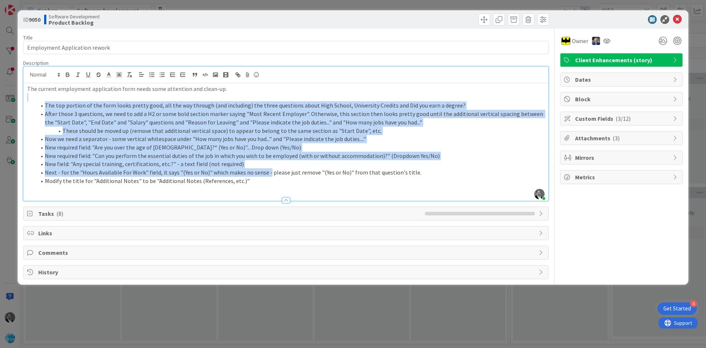 The width and height of the screenshot is (706, 348). Describe the element at coordinates (677, 308) in the screenshot. I see `div: Open Get Started checklist, remaining modules: 4` at that location.